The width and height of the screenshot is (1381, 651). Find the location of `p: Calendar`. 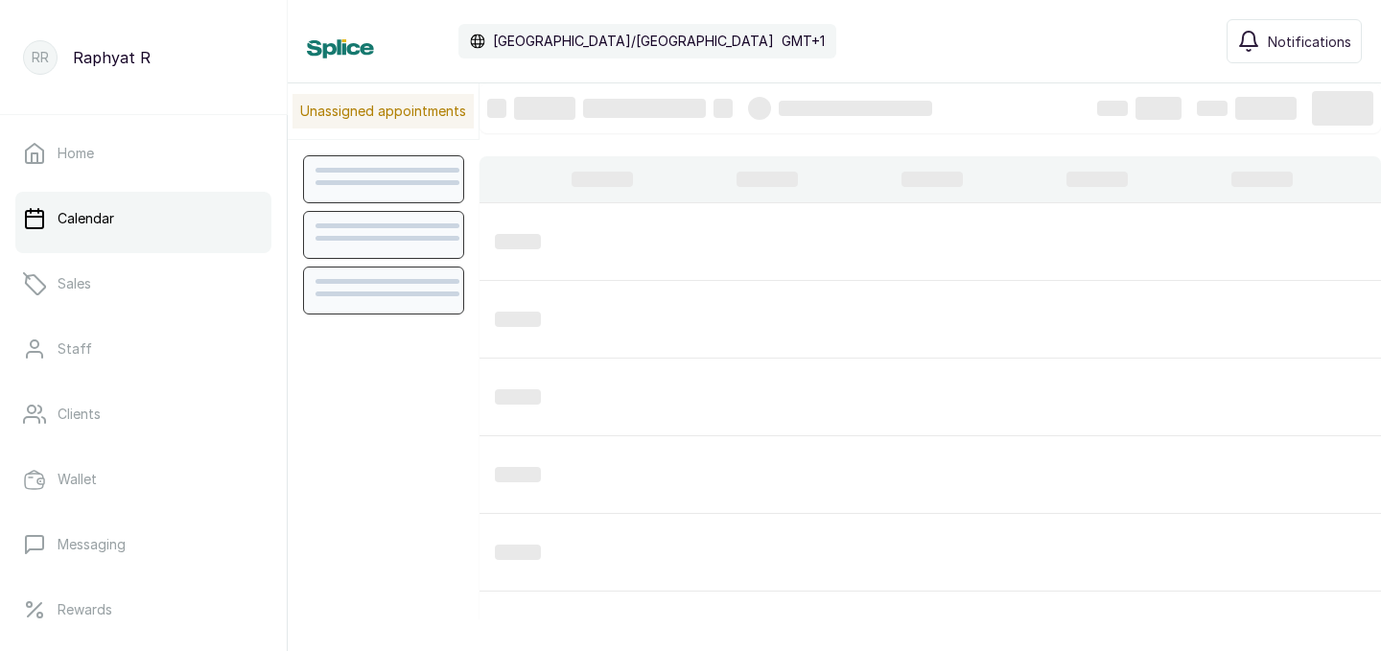

p: Calendar is located at coordinates (85, 219).